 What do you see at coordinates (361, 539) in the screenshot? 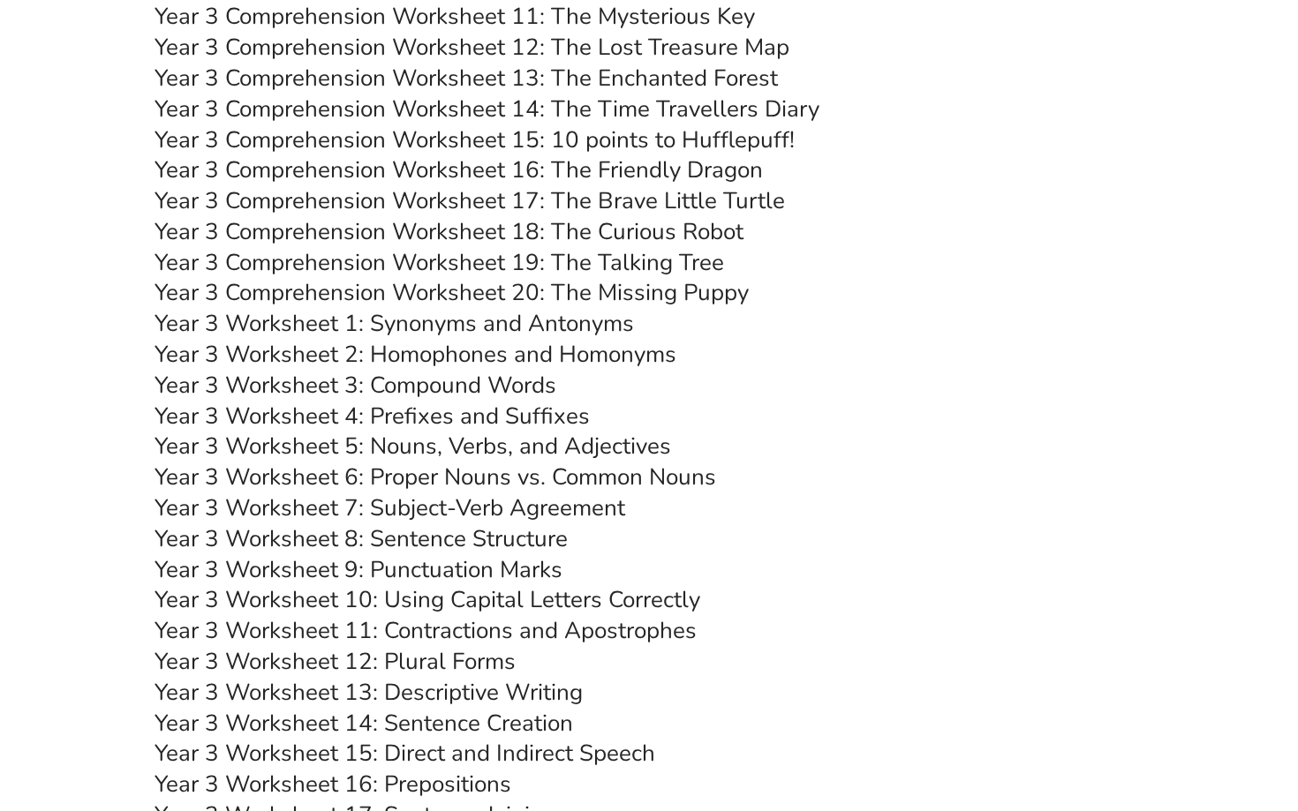
I see `a: Year 3 Worksheet 8: Sentence Structure` at bounding box center [361, 539].